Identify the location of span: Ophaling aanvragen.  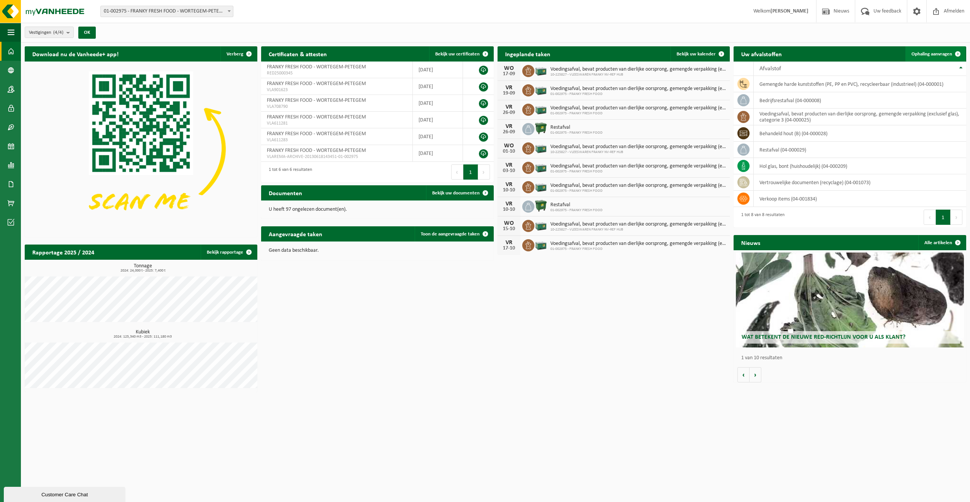
(931, 54).